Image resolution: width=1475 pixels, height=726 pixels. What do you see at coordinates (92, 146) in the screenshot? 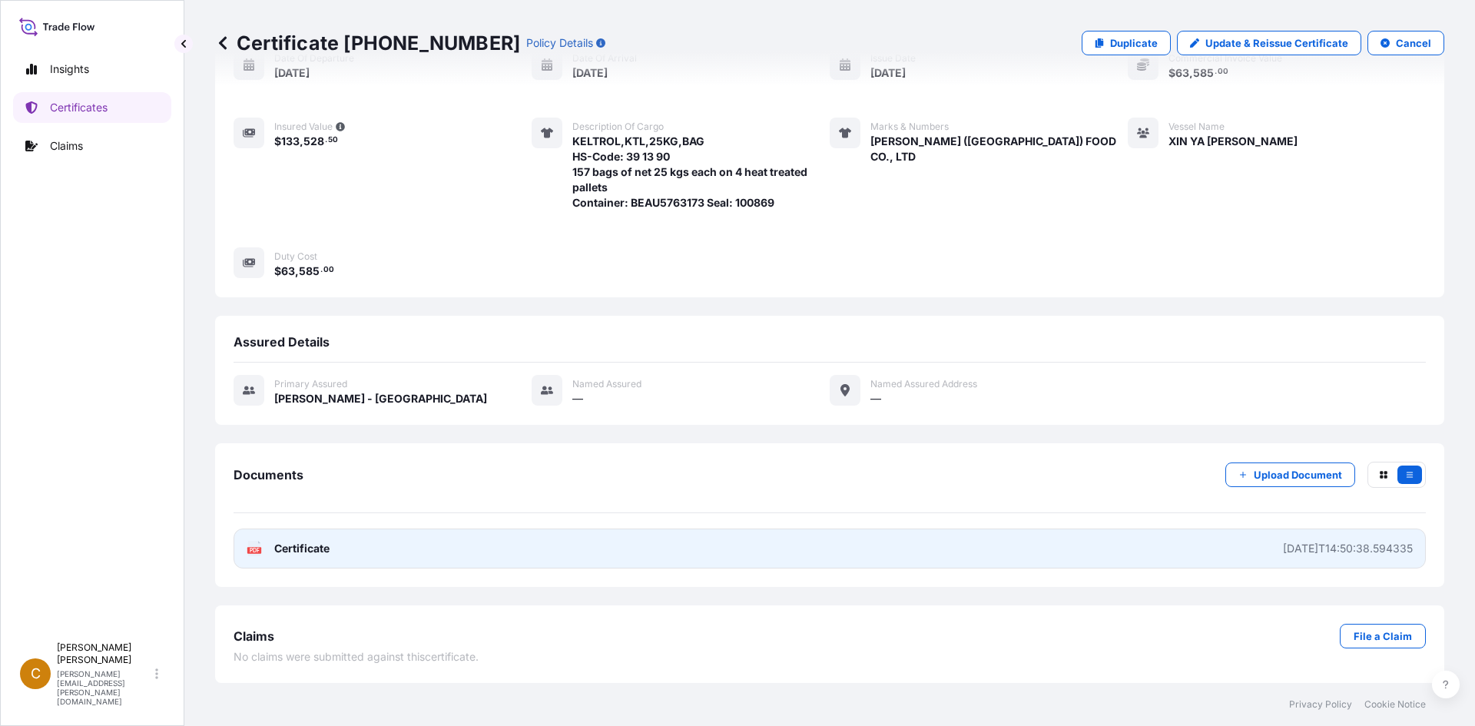
I see `a: Claims` at bounding box center [92, 146].